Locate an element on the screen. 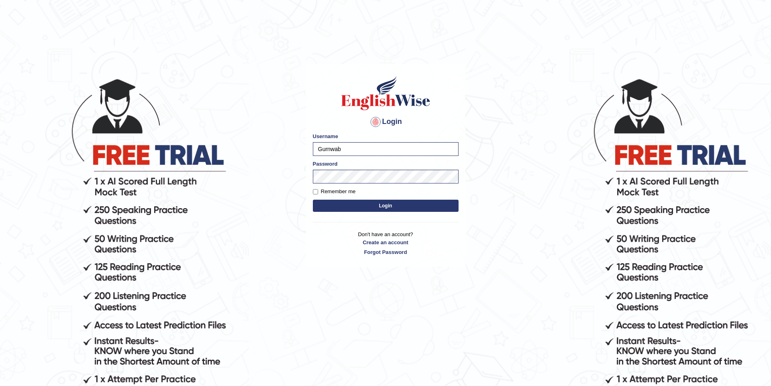 This screenshot has width=771, height=386. a: Forgot Password is located at coordinates (386, 252).